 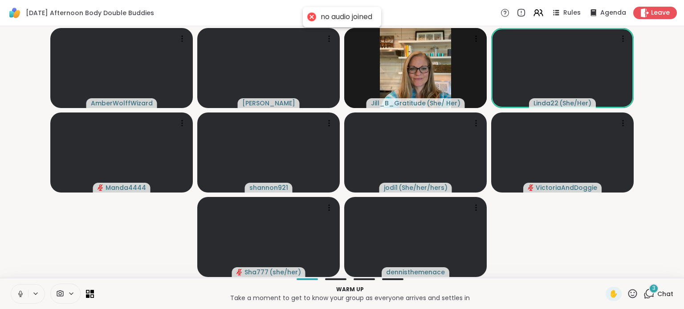 I want to click on span: Rules, so click(x=571, y=13).